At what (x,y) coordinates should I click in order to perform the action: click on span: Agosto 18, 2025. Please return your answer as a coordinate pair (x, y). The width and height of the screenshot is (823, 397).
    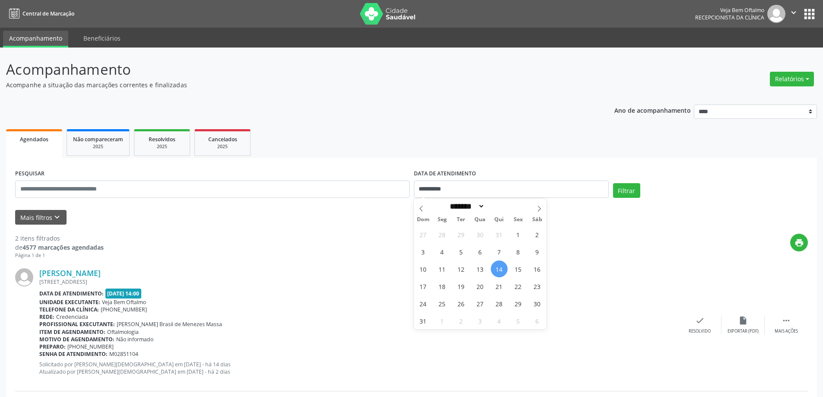
    Looking at the image, I should click on (442, 286).